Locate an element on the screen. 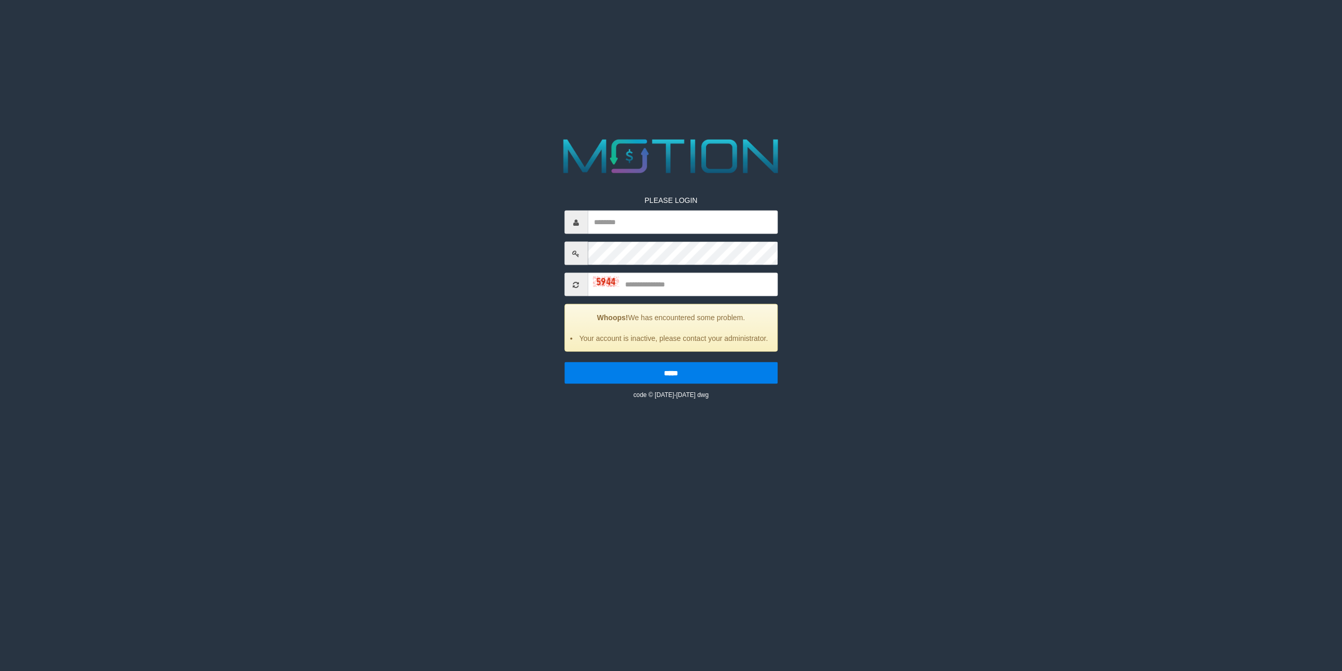 Image resolution: width=1342 pixels, height=671 pixels. p: PLEASE LOGIN is located at coordinates (671, 200).